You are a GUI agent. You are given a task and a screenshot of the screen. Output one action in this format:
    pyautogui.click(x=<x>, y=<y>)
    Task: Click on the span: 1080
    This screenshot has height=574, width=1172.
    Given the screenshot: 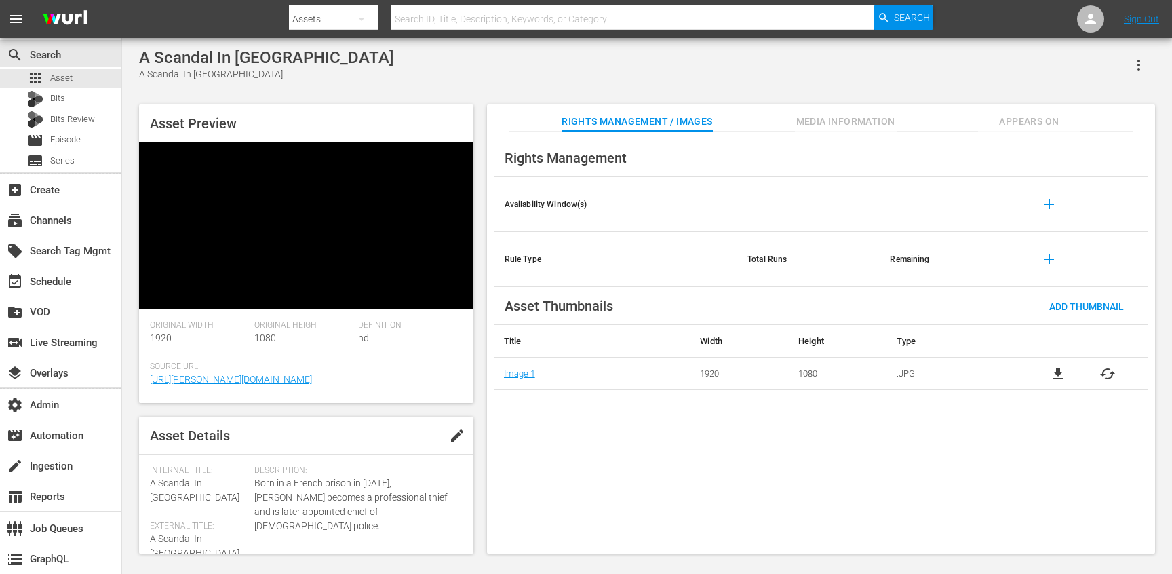 What is the action you would take?
    pyautogui.click(x=265, y=338)
    